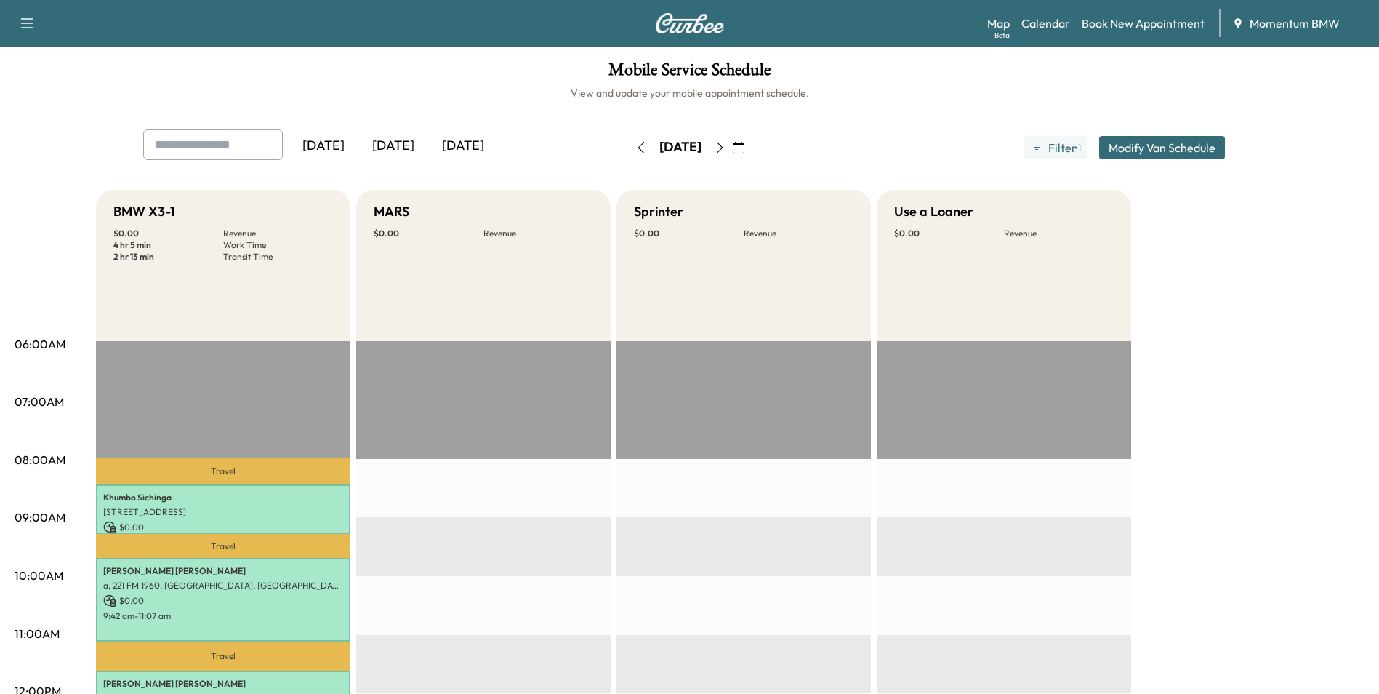 The image size is (1379, 694). I want to click on p: 09:00AM, so click(40, 517).